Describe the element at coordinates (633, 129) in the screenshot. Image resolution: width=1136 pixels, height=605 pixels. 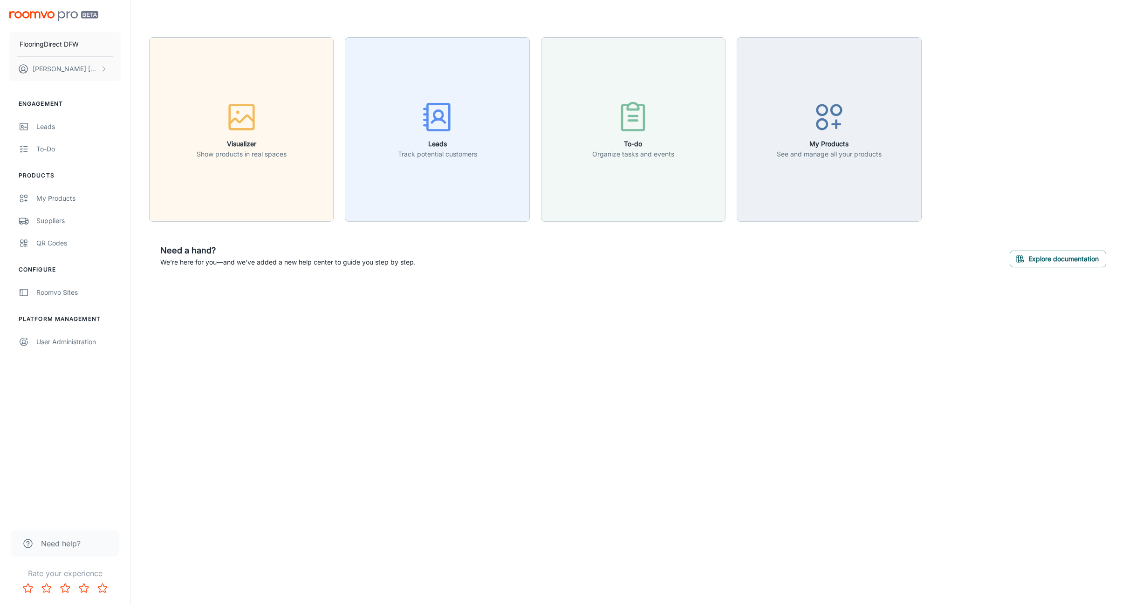
I see `a: To-doOrganize tasks and events` at that location.